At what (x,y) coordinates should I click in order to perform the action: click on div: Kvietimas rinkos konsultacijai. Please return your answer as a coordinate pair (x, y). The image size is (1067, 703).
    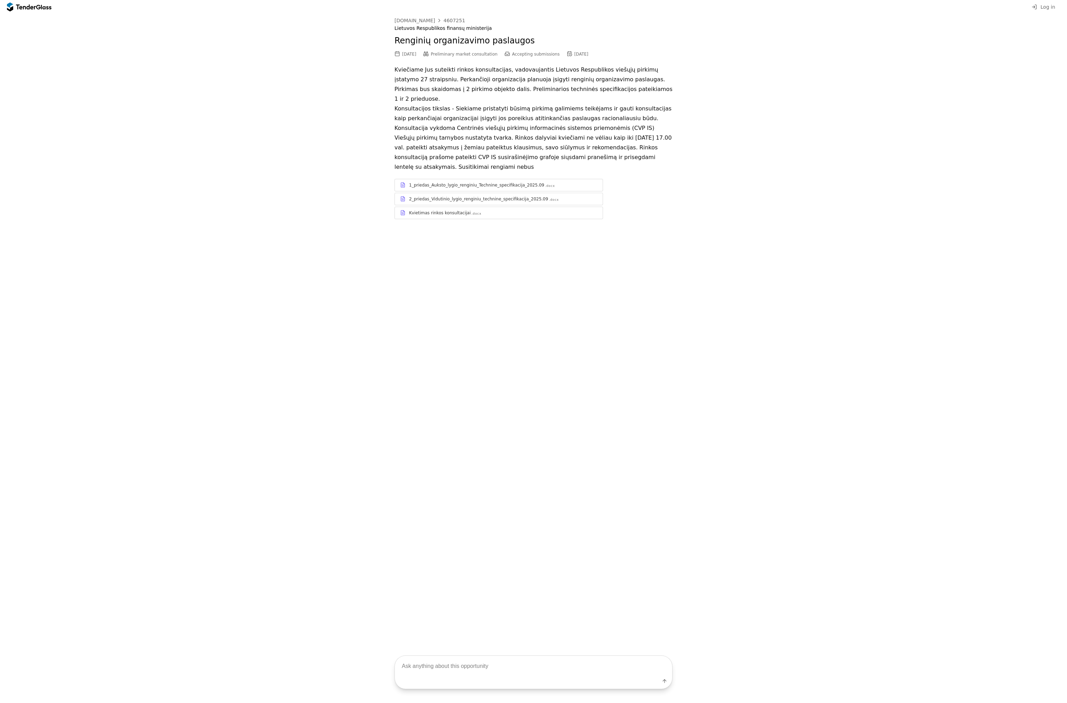
    Looking at the image, I should click on (440, 213).